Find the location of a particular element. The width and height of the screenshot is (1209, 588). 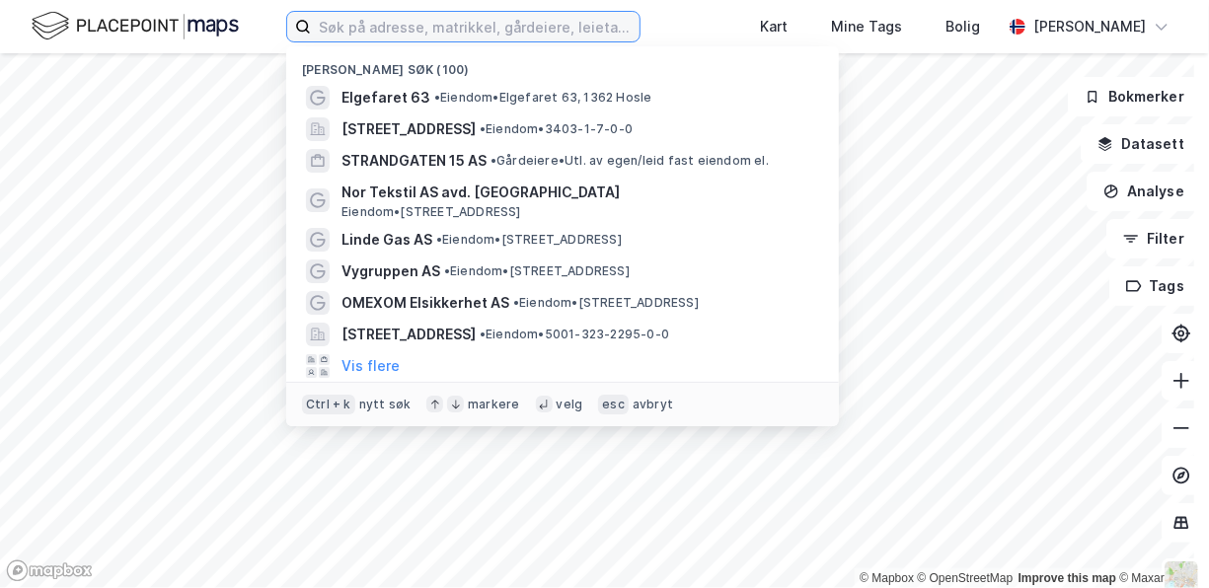

div: markere is located at coordinates (494, 405).